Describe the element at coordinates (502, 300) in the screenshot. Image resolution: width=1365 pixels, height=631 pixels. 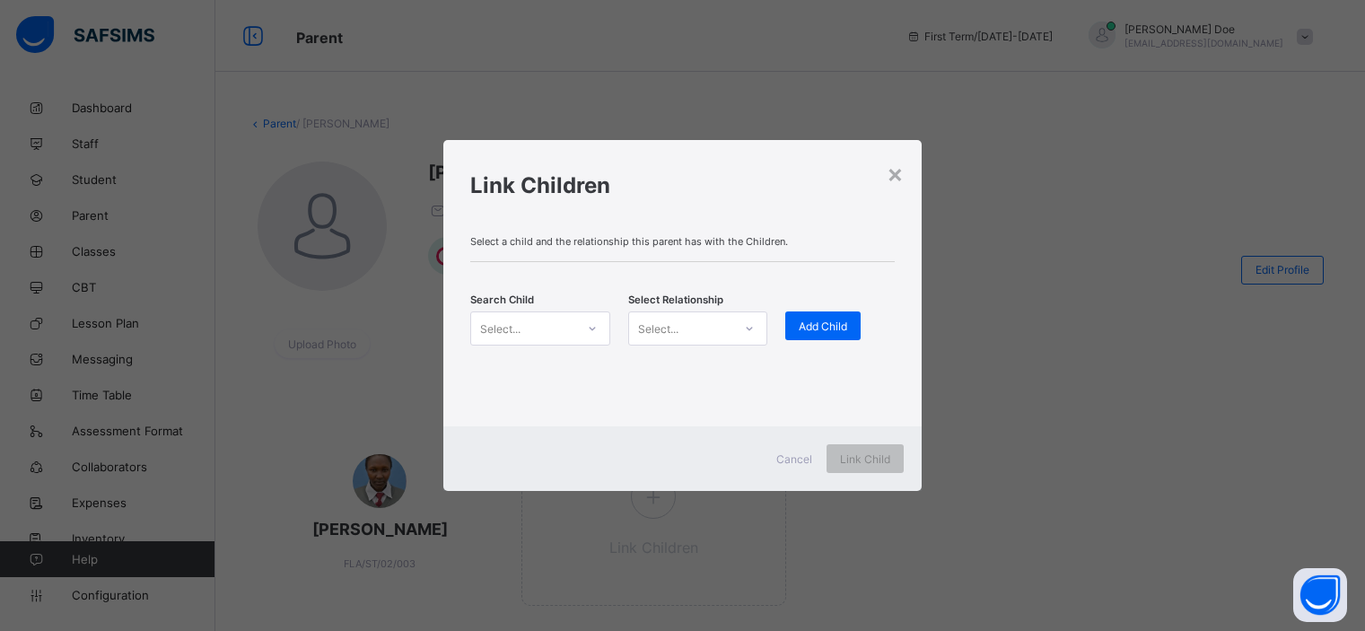
I see `span: Search Child` at that location.